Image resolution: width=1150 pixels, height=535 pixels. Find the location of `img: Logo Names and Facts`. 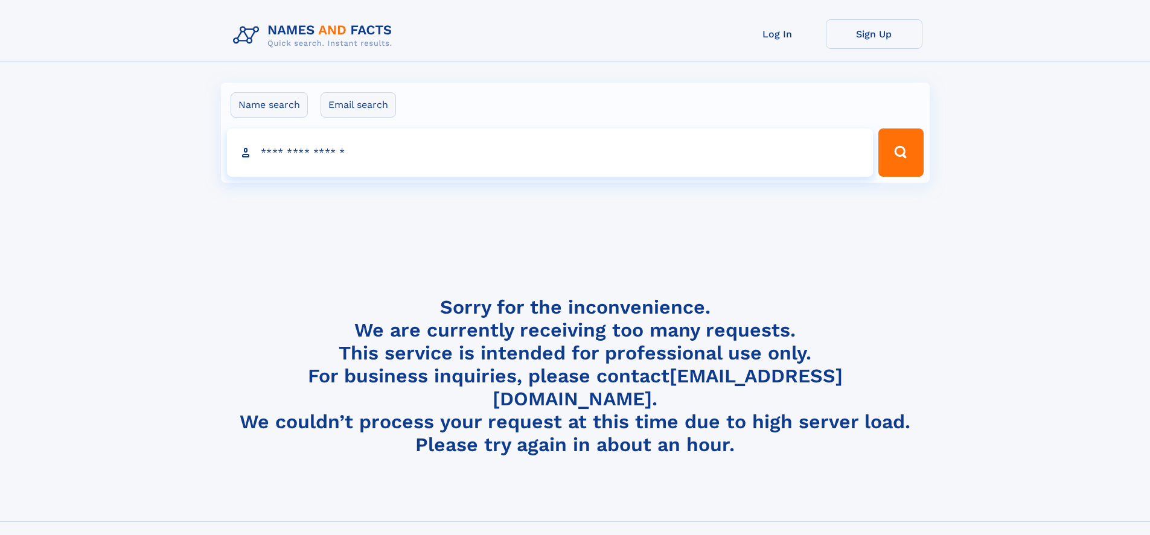

img: Logo Names and Facts is located at coordinates (315, 36).